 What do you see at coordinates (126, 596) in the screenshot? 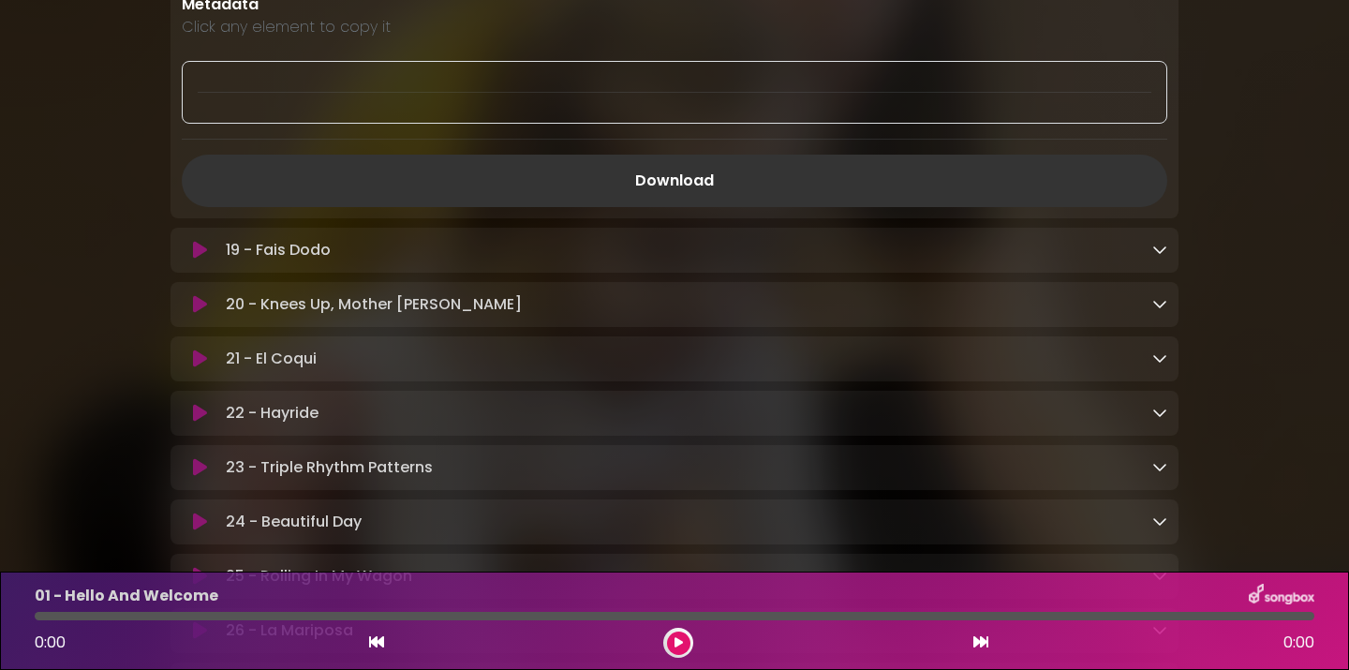
I see `p: 01 - Hello And Welcome` at bounding box center [126, 596].